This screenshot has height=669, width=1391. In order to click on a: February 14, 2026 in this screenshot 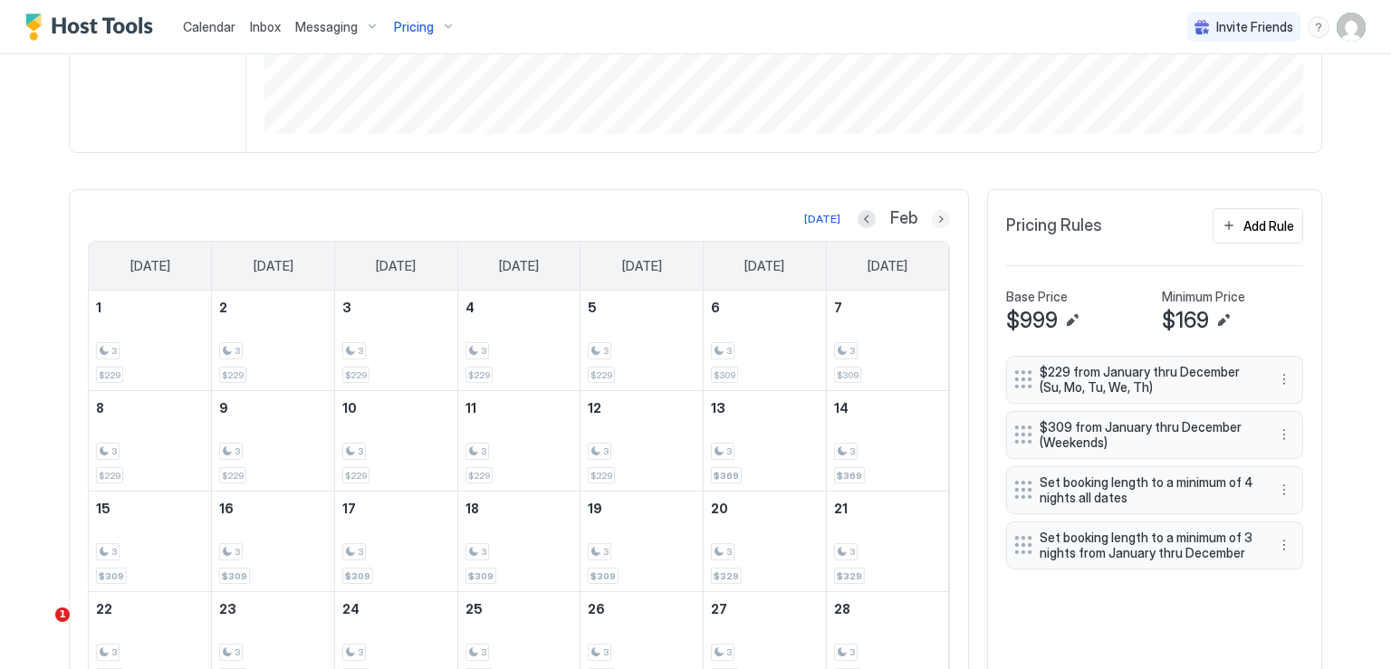, I will do `click(887, 407)`.